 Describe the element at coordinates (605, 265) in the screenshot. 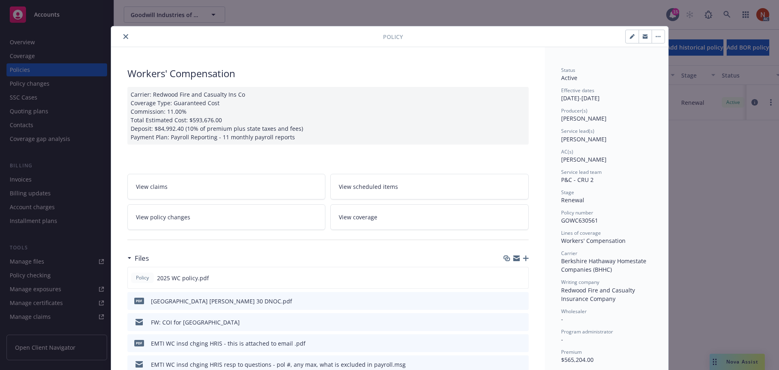

I see `span: Berkshire Hathaway Homestate Companies (BHHC)` at that location.